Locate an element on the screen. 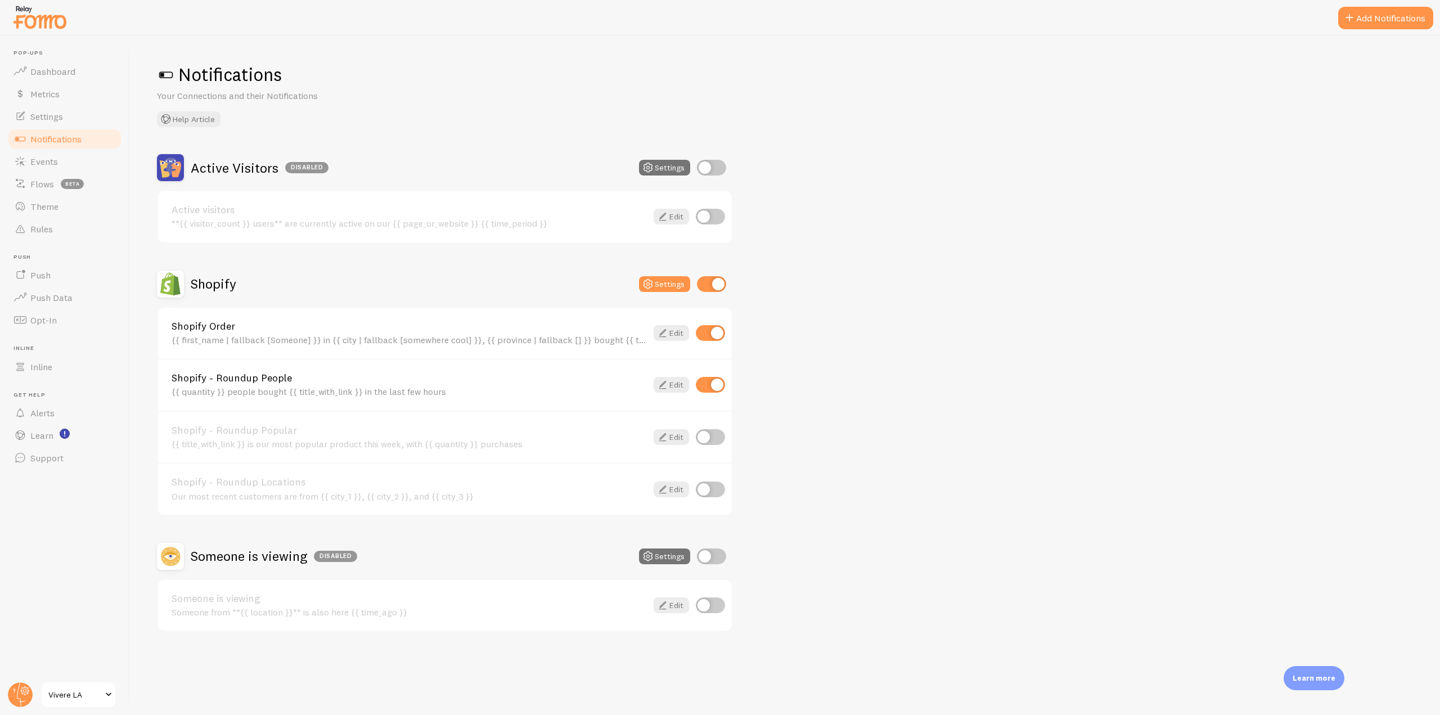 This screenshot has width=1440, height=715. div: Our most recent customers are from {{ city_1 }}, {{ city_2 }}, and {{ city_3 }} is located at coordinates (409, 496).